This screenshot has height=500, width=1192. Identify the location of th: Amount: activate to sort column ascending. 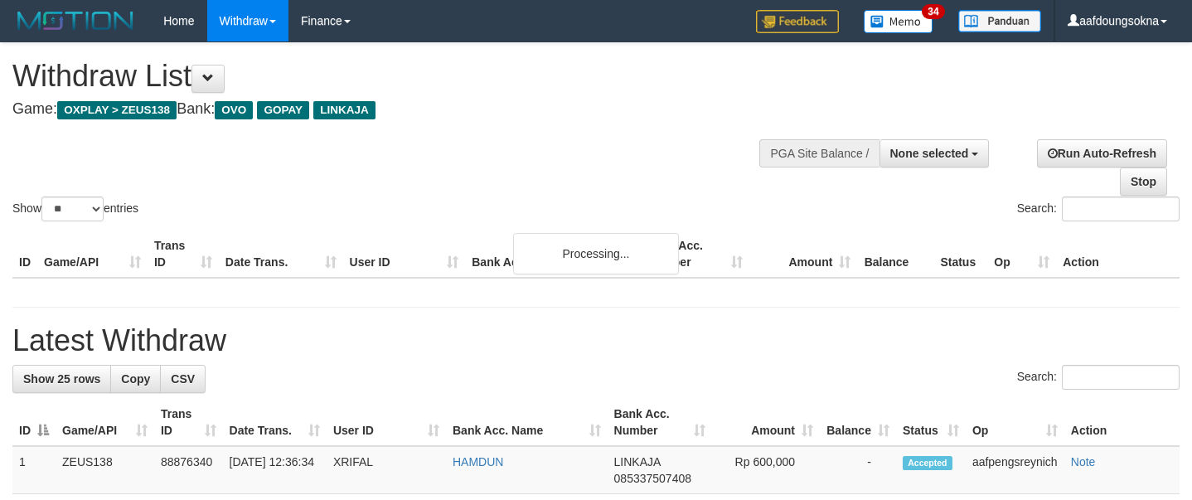
(766, 422).